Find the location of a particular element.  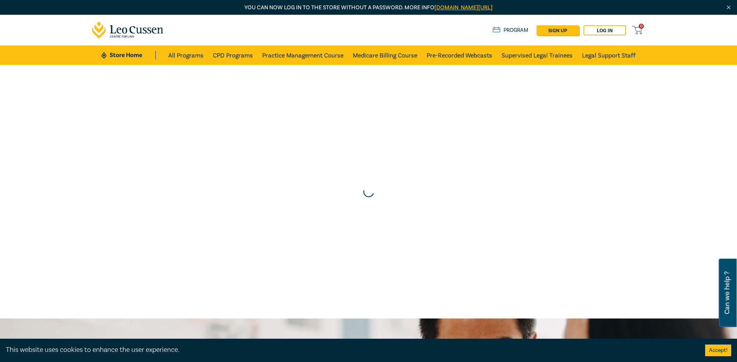

a: Pre-Recorded Webcasts is located at coordinates (459, 55).